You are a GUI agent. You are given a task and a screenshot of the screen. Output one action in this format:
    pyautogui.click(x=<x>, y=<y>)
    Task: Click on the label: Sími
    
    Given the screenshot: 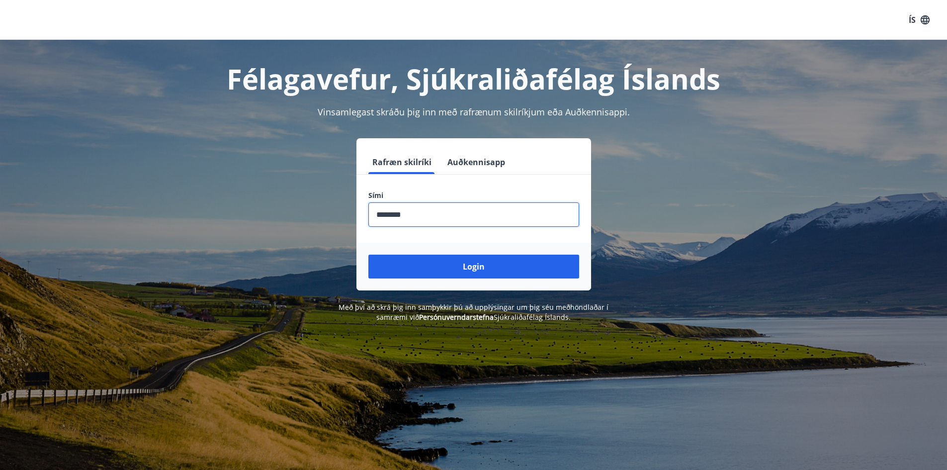 What is the action you would take?
    pyautogui.click(x=474, y=195)
    